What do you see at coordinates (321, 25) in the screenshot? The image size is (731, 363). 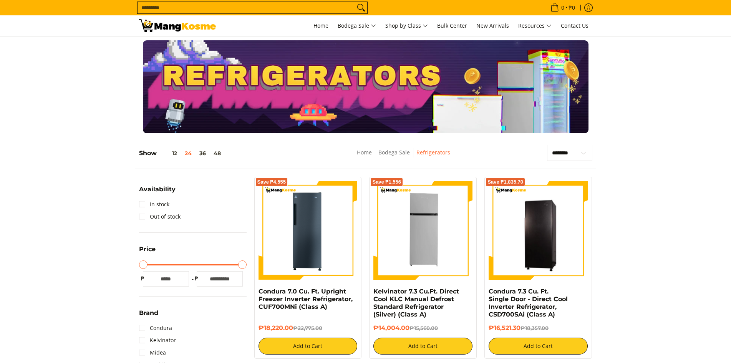 I see `span: Home` at bounding box center [321, 25].